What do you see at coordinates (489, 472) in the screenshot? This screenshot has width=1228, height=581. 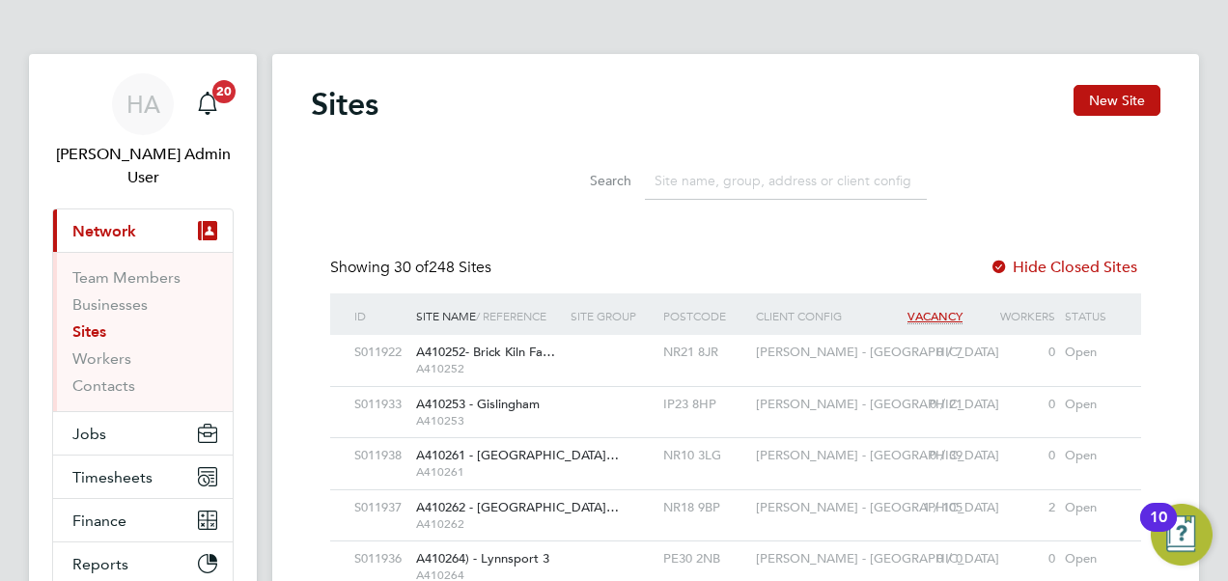 I see `span: A410261` at bounding box center [489, 472].